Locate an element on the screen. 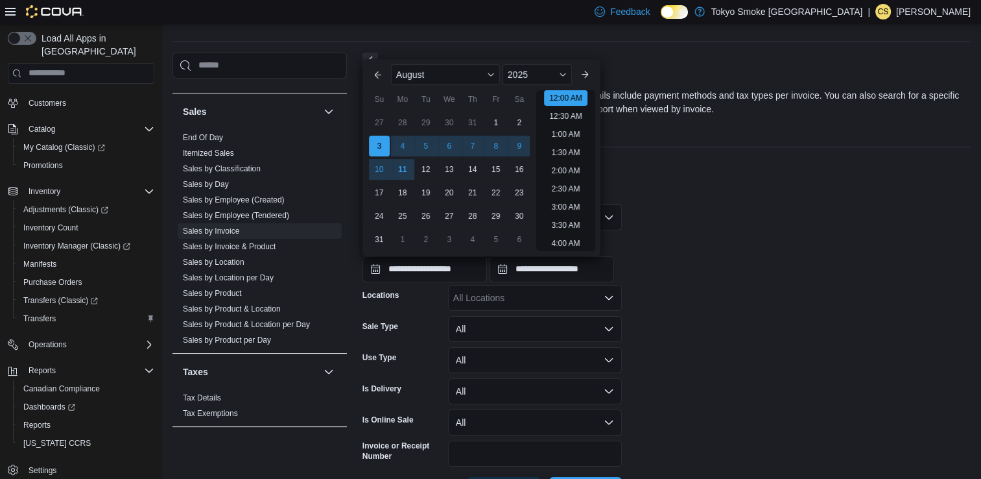 This screenshot has height=479, width=981. div: day-25 is located at coordinates (403, 216).